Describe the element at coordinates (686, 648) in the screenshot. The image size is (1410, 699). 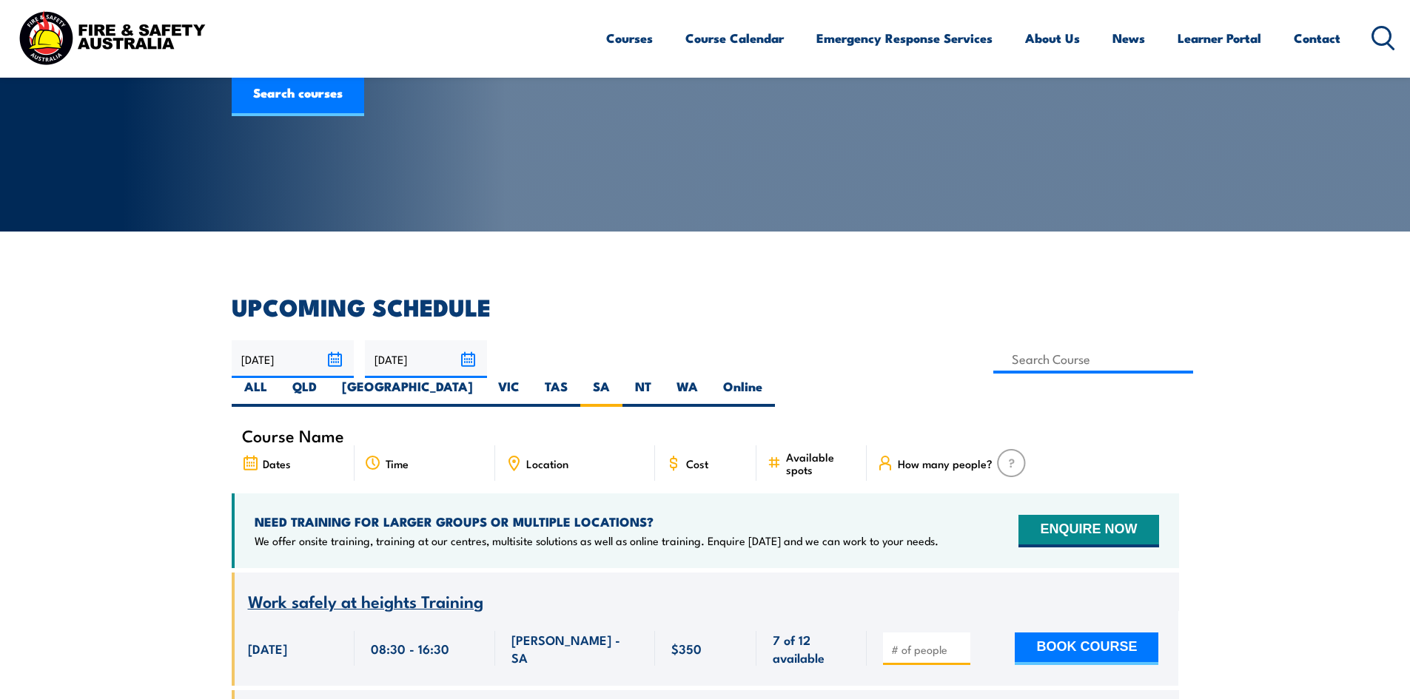
I see `span: $350` at that location.